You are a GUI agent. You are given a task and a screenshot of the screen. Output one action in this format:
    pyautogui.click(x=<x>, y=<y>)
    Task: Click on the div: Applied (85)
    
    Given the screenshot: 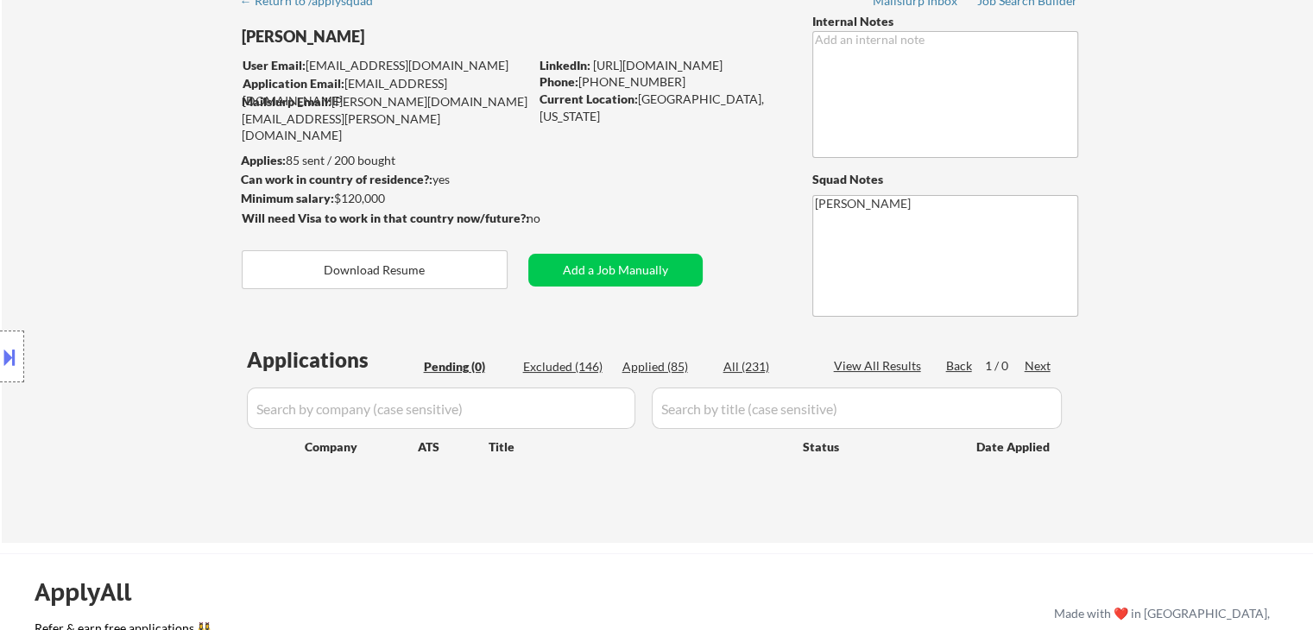 What is the action you would take?
    pyautogui.click(x=666, y=367)
    